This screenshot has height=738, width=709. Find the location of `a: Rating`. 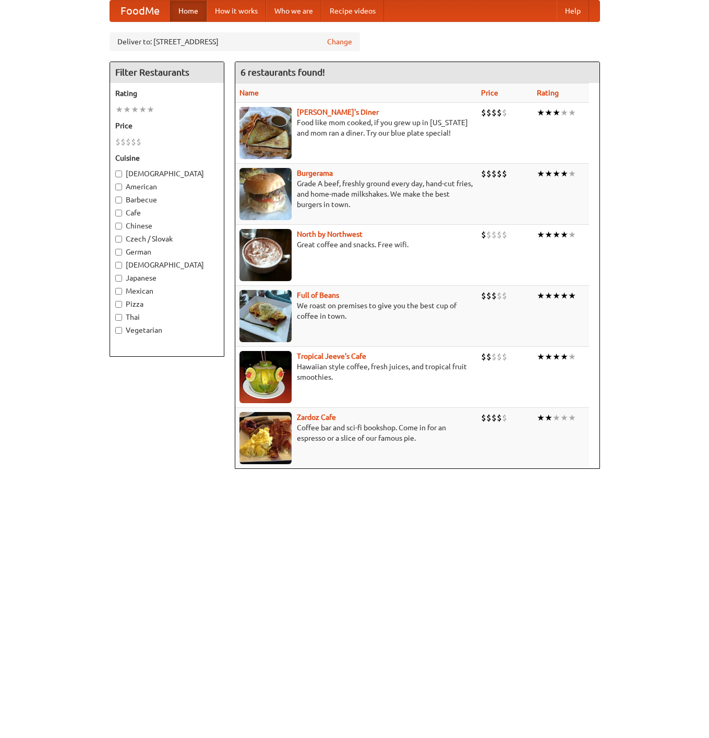

a: Rating is located at coordinates (548, 93).